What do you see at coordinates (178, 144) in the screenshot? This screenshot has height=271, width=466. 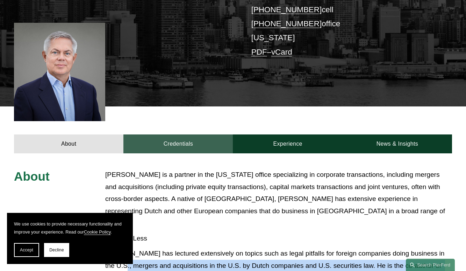 I see `a: Credentials` at bounding box center [178, 144].